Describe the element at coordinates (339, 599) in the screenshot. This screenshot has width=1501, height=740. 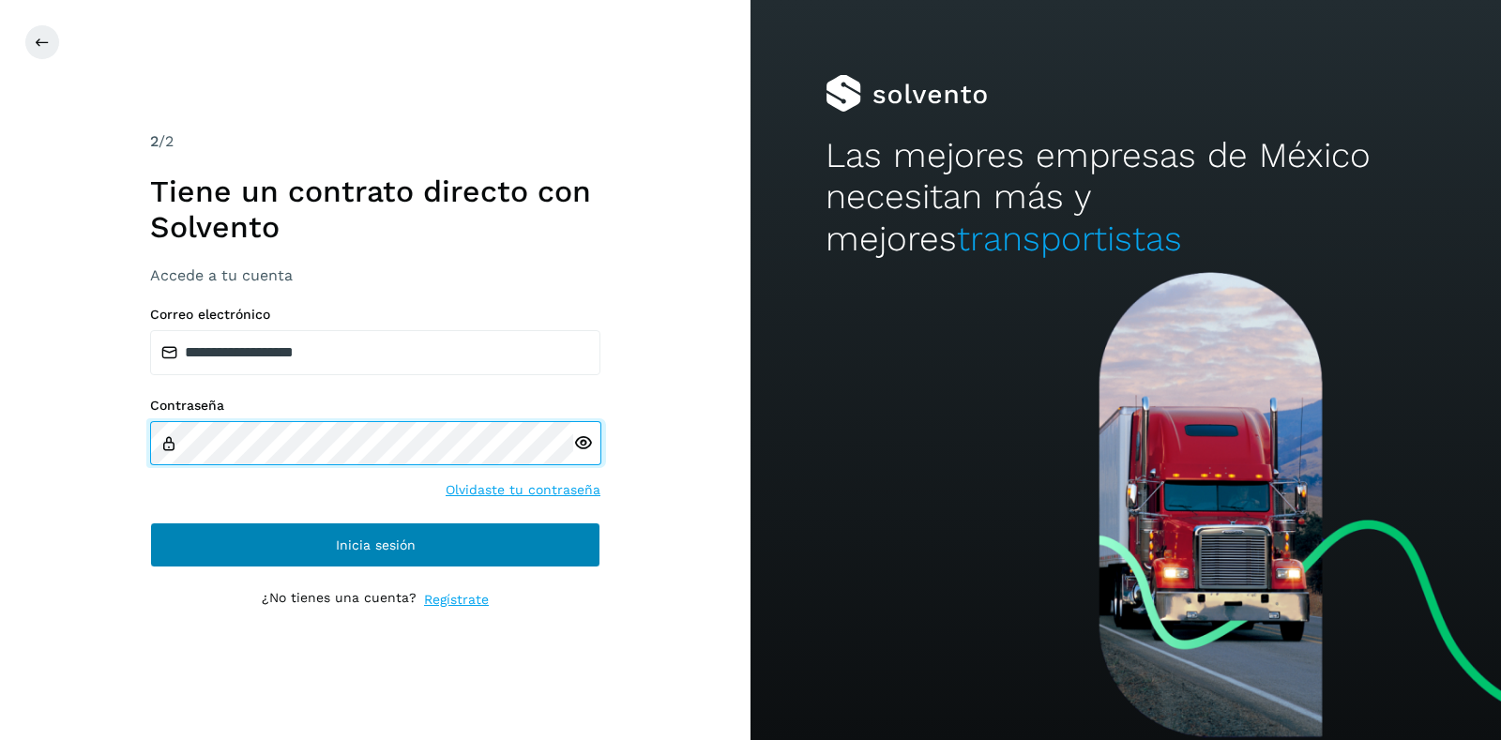
I see `p: ¿No tienes una cuenta?` at that location.